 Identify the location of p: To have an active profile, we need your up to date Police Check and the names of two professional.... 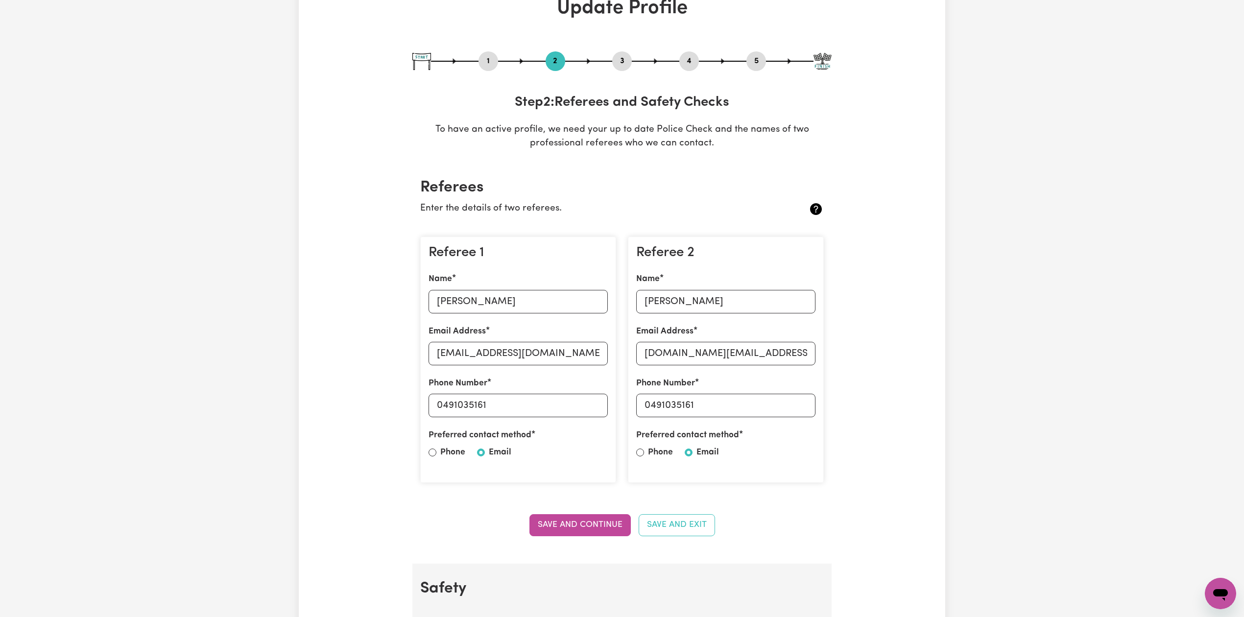
(622, 137).